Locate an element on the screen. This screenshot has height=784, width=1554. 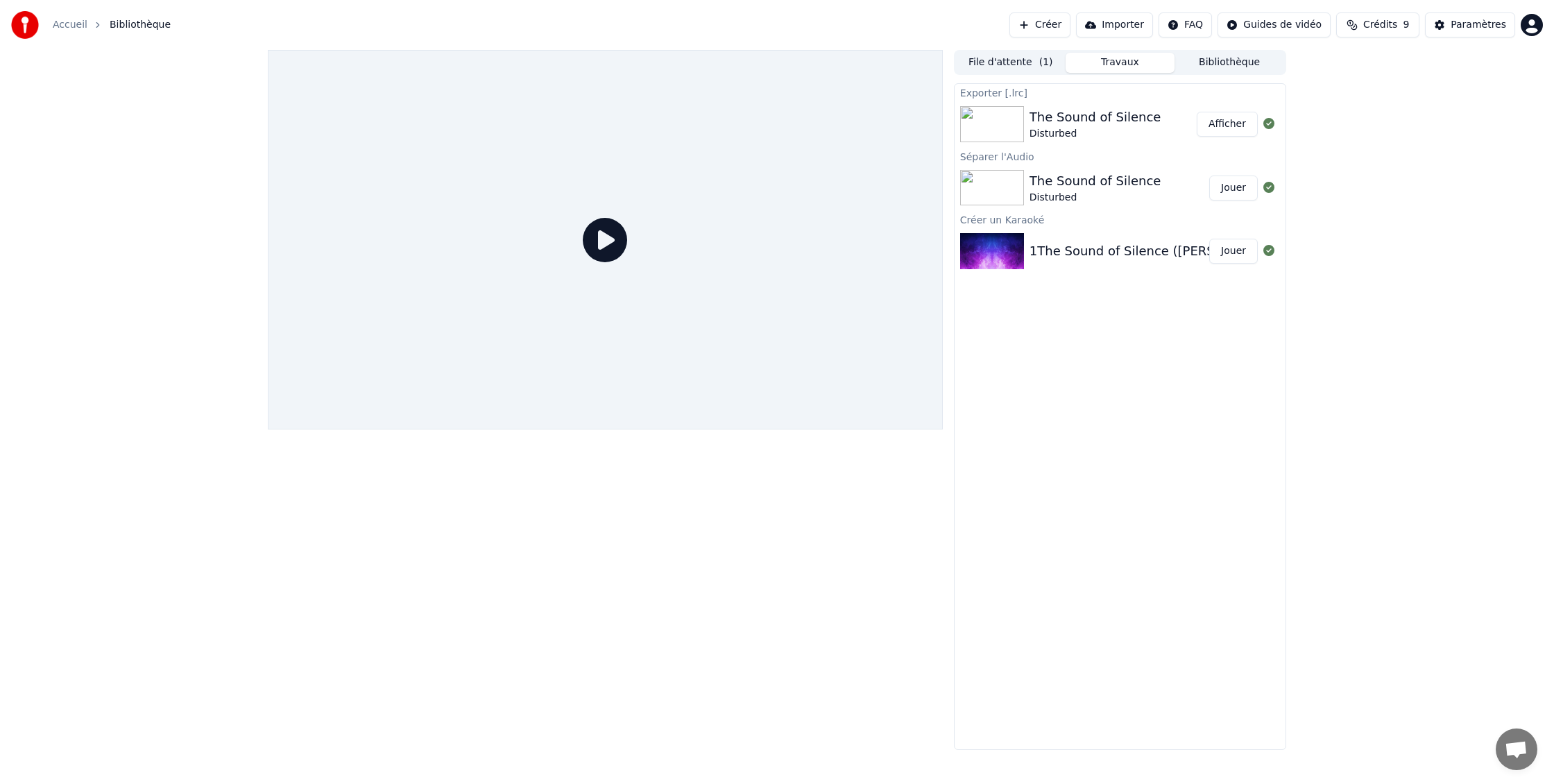
a: Accueil is located at coordinates (70, 25).